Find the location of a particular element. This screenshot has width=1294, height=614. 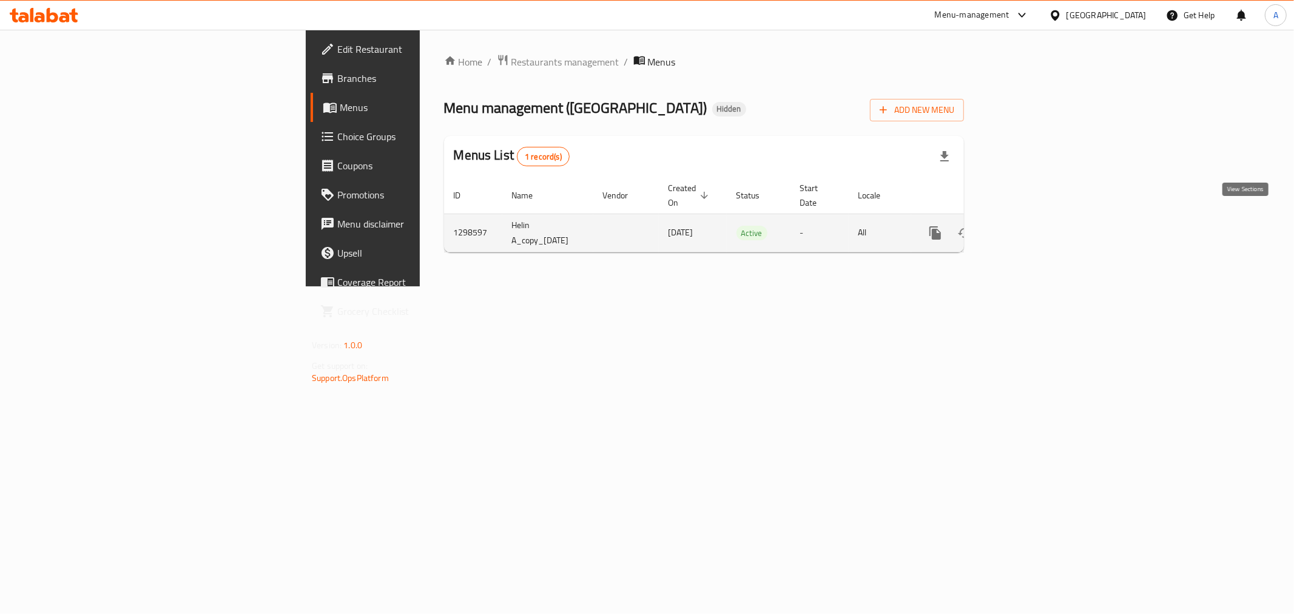

span: Status is located at coordinates (756, 195).